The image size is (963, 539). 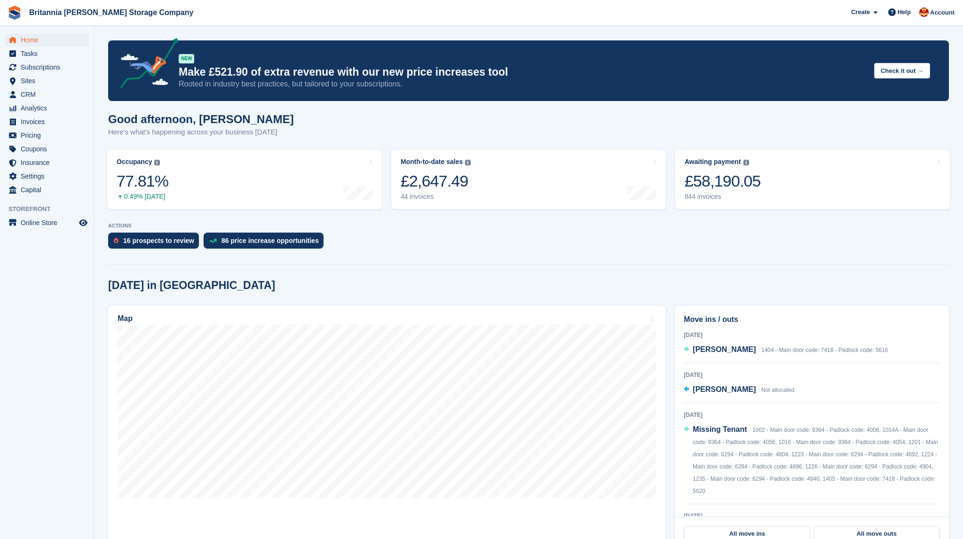 I want to click on button: Check it out →, so click(x=902, y=71).